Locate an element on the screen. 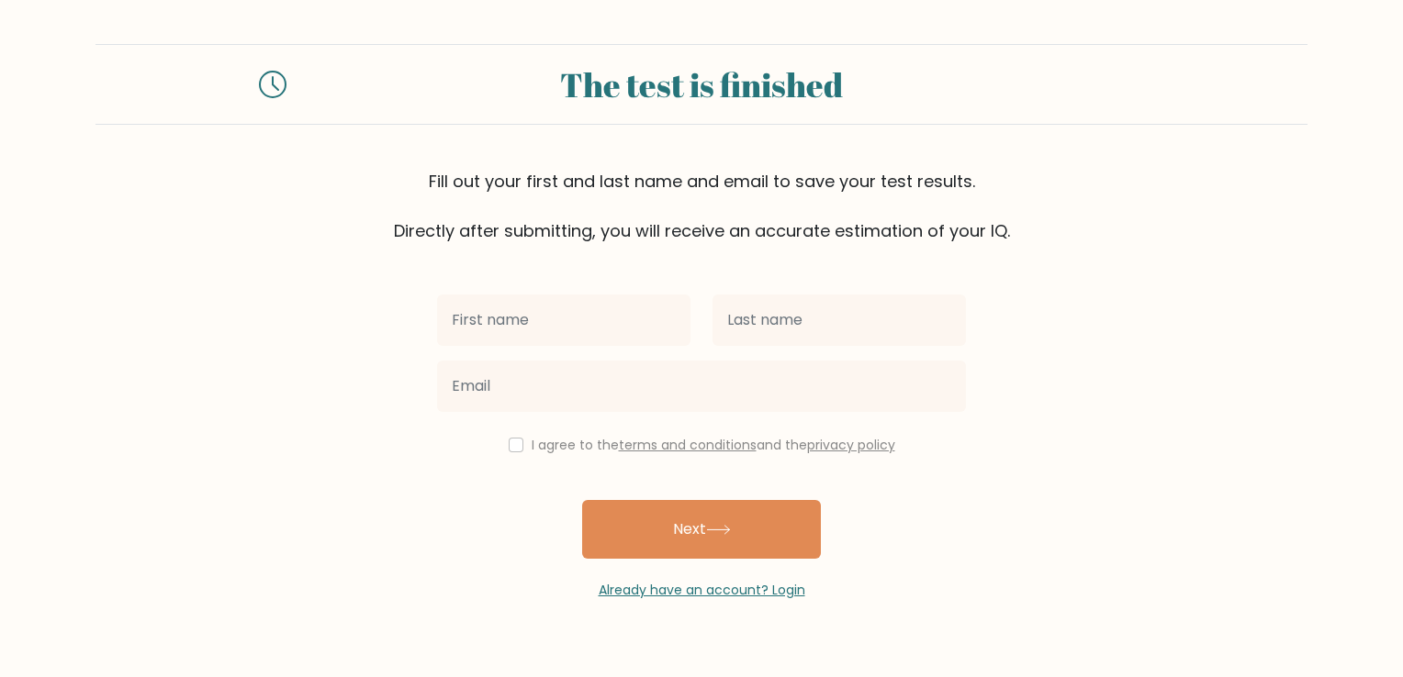 The width and height of the screenshot is (1403, 677). div: Fill out your first and last name and email to save your test results. Directly after submitting,... is located at coordinates (701, 206).